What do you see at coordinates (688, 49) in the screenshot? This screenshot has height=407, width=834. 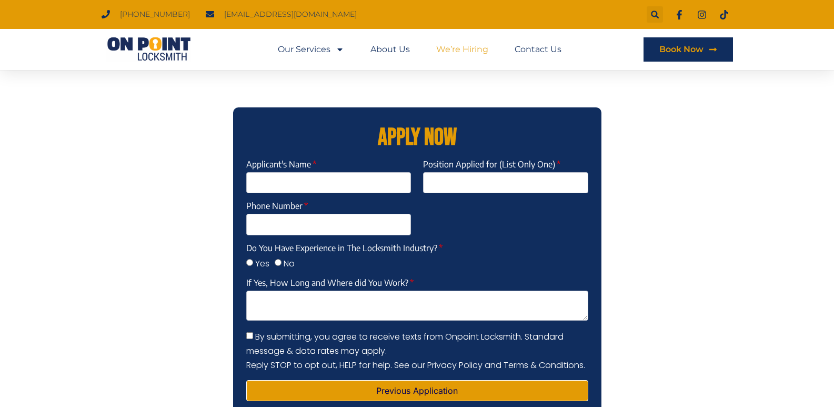 I see `a: Book Now` at bounding box center [688, 49].